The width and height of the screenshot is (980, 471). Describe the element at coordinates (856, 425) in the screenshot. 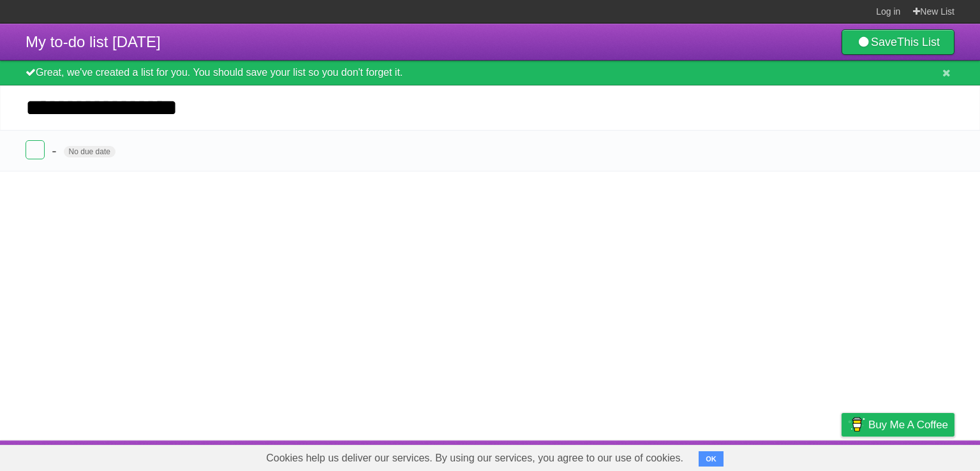

I see `img: Buy me a coffee` at that location.